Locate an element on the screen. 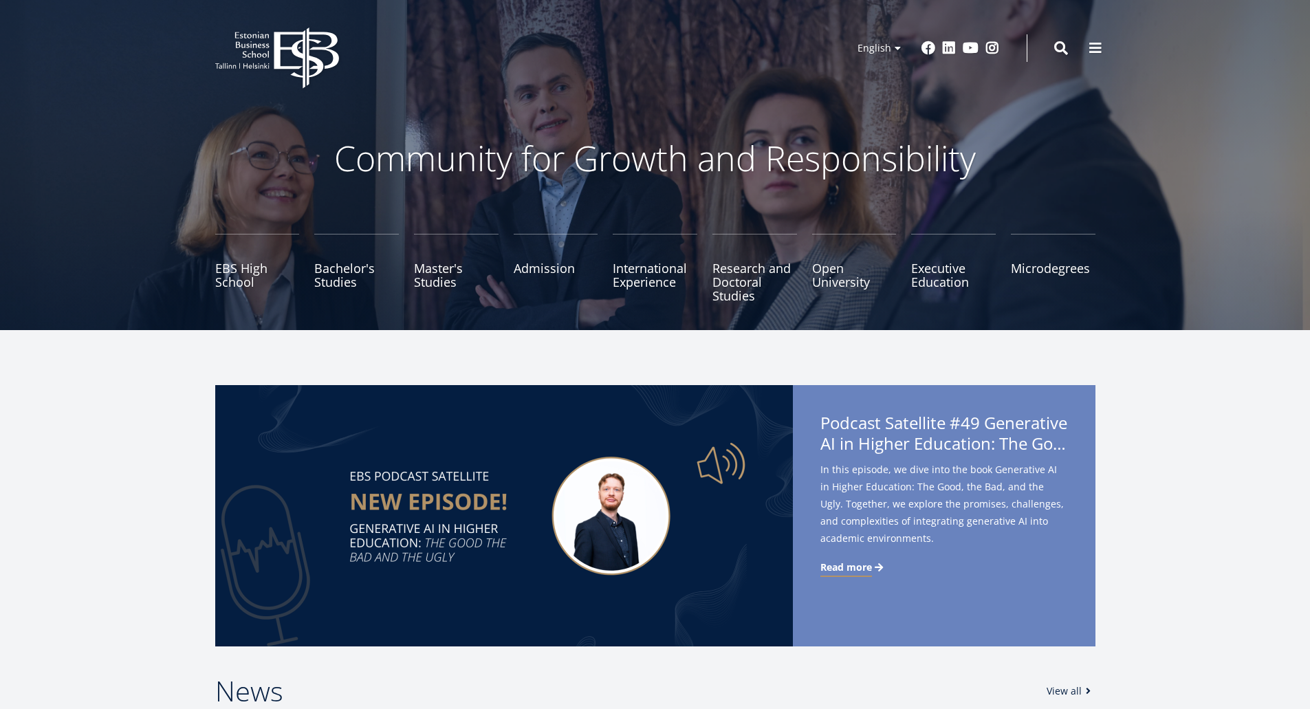  a: Master's Studies is located at coordinates (456, 268).